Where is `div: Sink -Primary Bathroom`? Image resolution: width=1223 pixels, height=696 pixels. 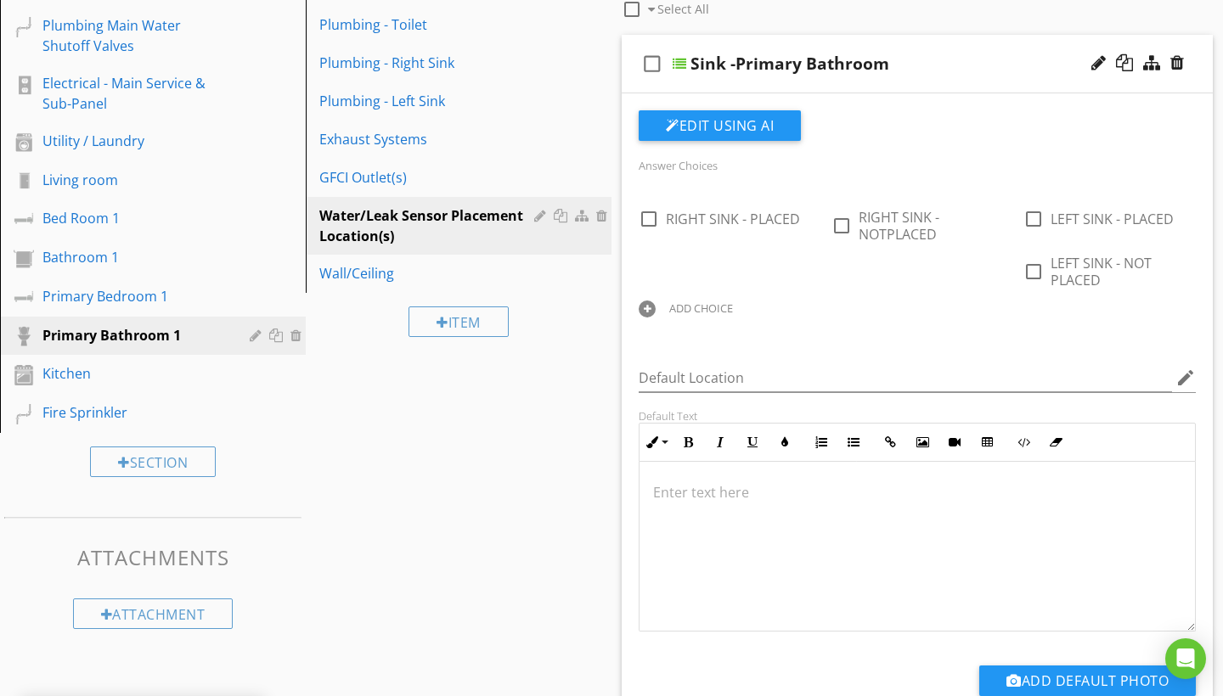
div: Sink -Primary Bathroom is located at coordinates (790, 64).